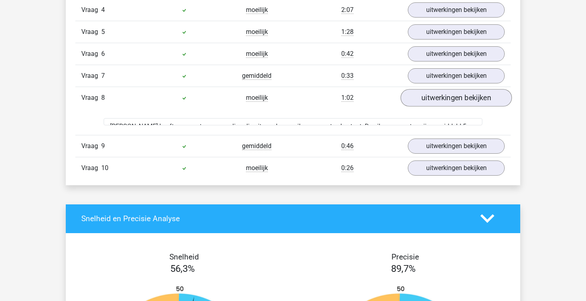 The width and height of the screenshot is (586, 301). What do you see at coordinates (103, 53) in the screenshot?
I see `span: 6` at bounding box center [103, 53].